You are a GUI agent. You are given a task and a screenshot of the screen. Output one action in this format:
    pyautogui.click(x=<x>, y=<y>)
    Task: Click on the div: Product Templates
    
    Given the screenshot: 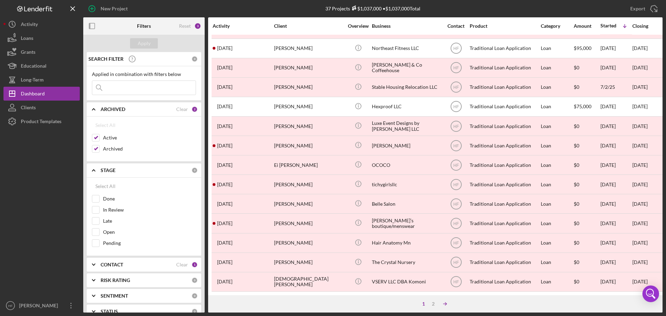 What is the action you would take?
    pyautogui.click(x=41, y=122)
    